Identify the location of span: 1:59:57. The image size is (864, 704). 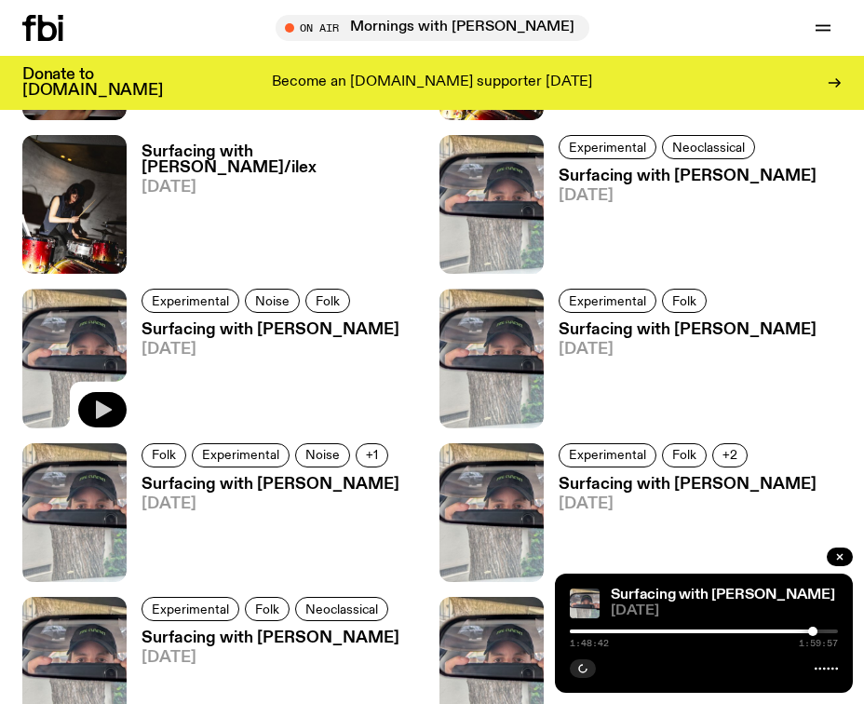
(818, 643).